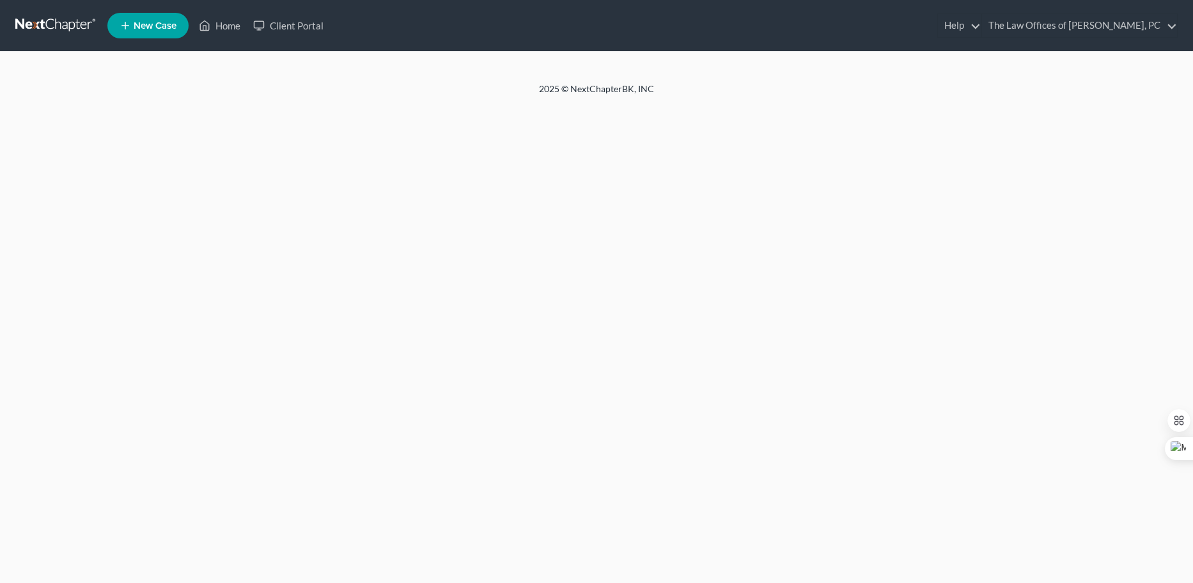 The width and height of the screenshot is (1193, 583). What do you see at coordinates (219, 26) in the screenshot?
I see `a: Home` at bounding box center [219, 26].